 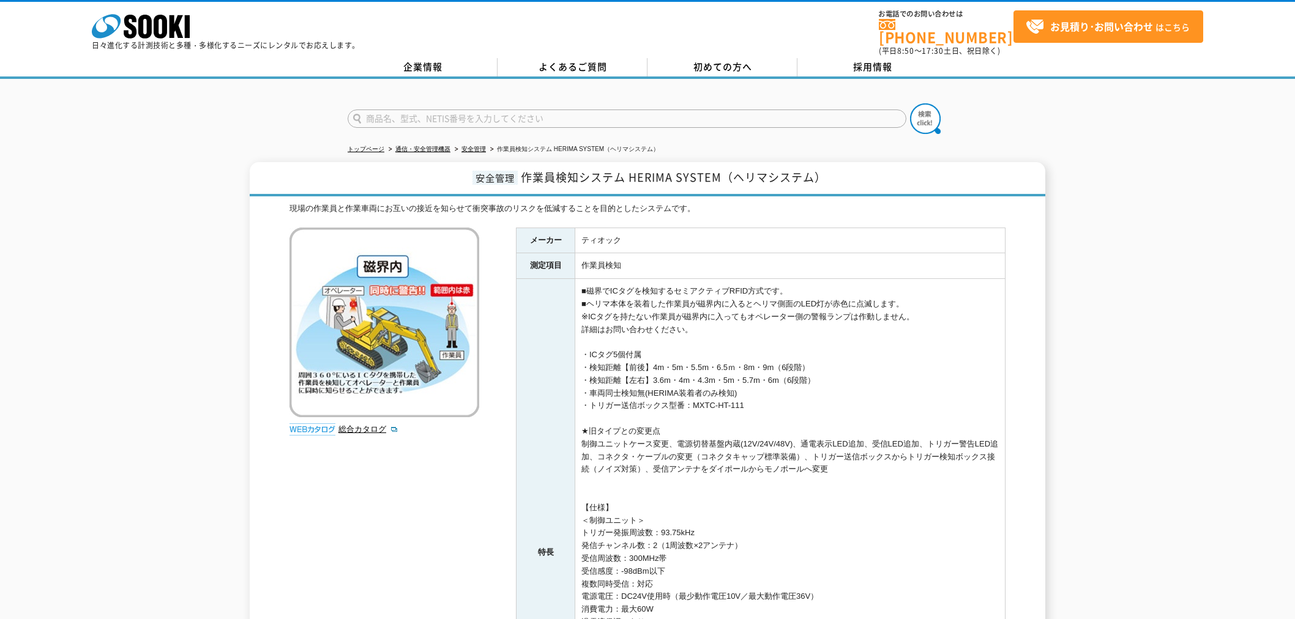 I want to click on a: 初めての方へ, so click(x=722, y=67).